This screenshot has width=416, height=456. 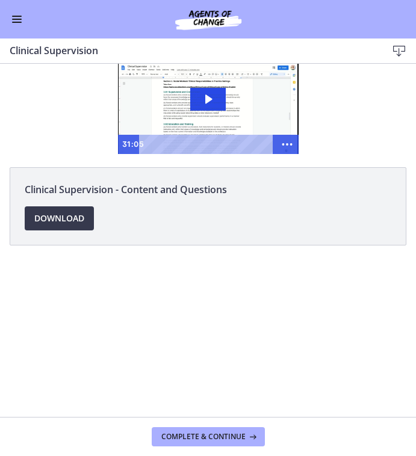 I want to click on span: Clinical Supervision - Content and Questions, so click(x=208, y=190).